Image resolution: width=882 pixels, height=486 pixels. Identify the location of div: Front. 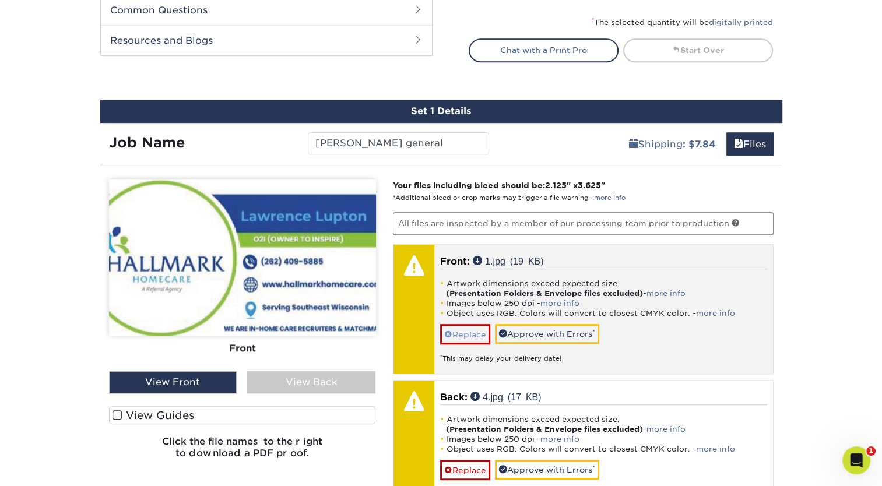
(243, 348).